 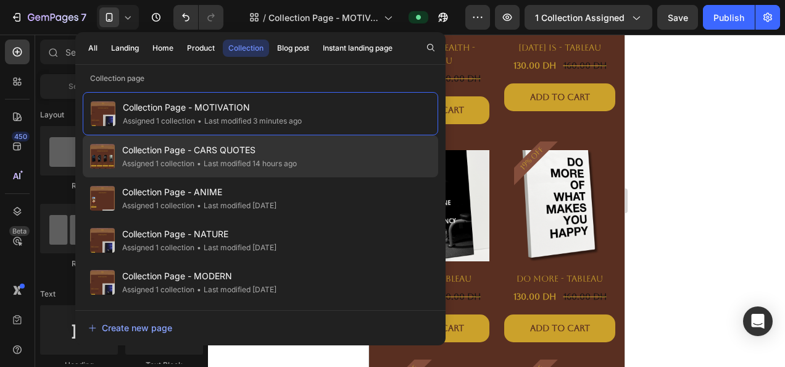 What do you see at coordinates (248, 121) in the screenshot?
I see `div: Last modified 3 minutes ago` at bounding box center [248, 121].